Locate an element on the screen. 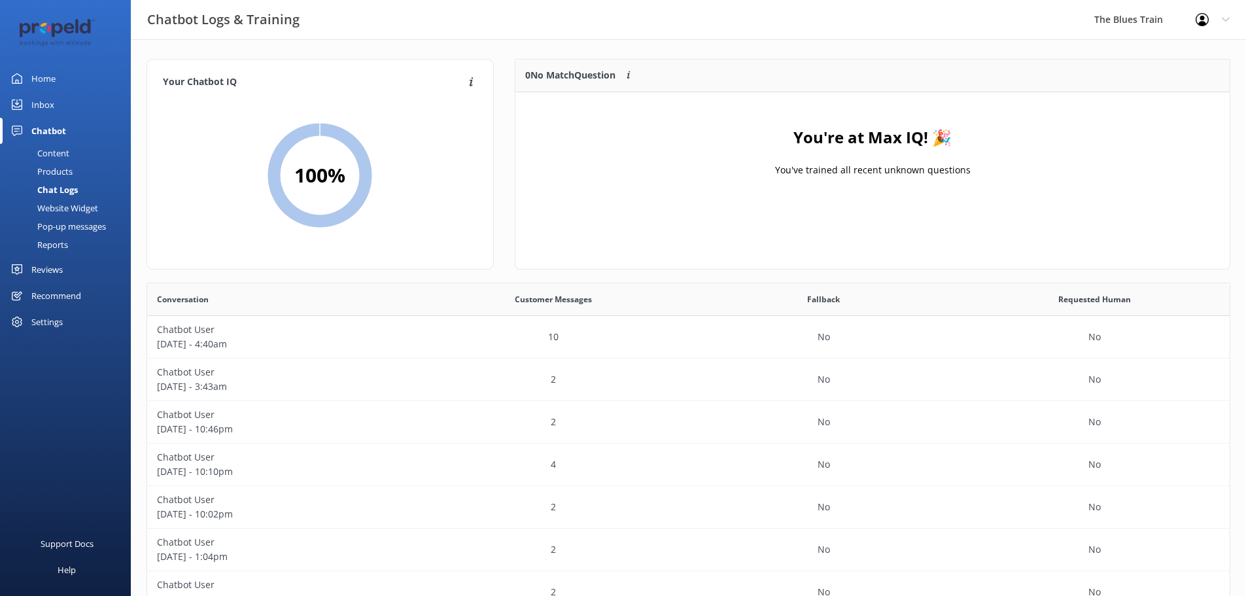  div: grid is located at coordinates (872, 158).